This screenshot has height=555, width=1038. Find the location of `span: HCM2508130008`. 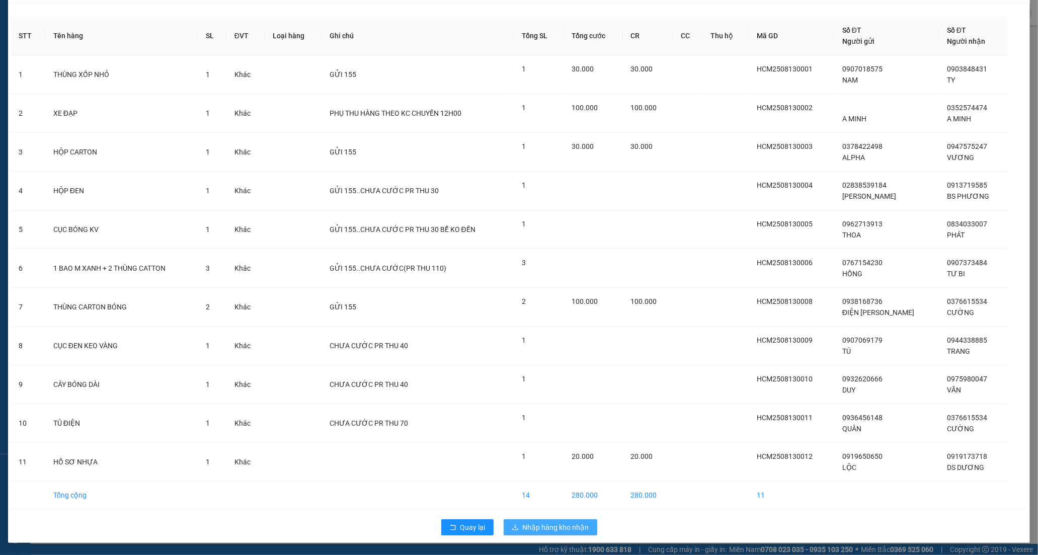

span: HCM2508130008 is located at coordinates (785, 301).